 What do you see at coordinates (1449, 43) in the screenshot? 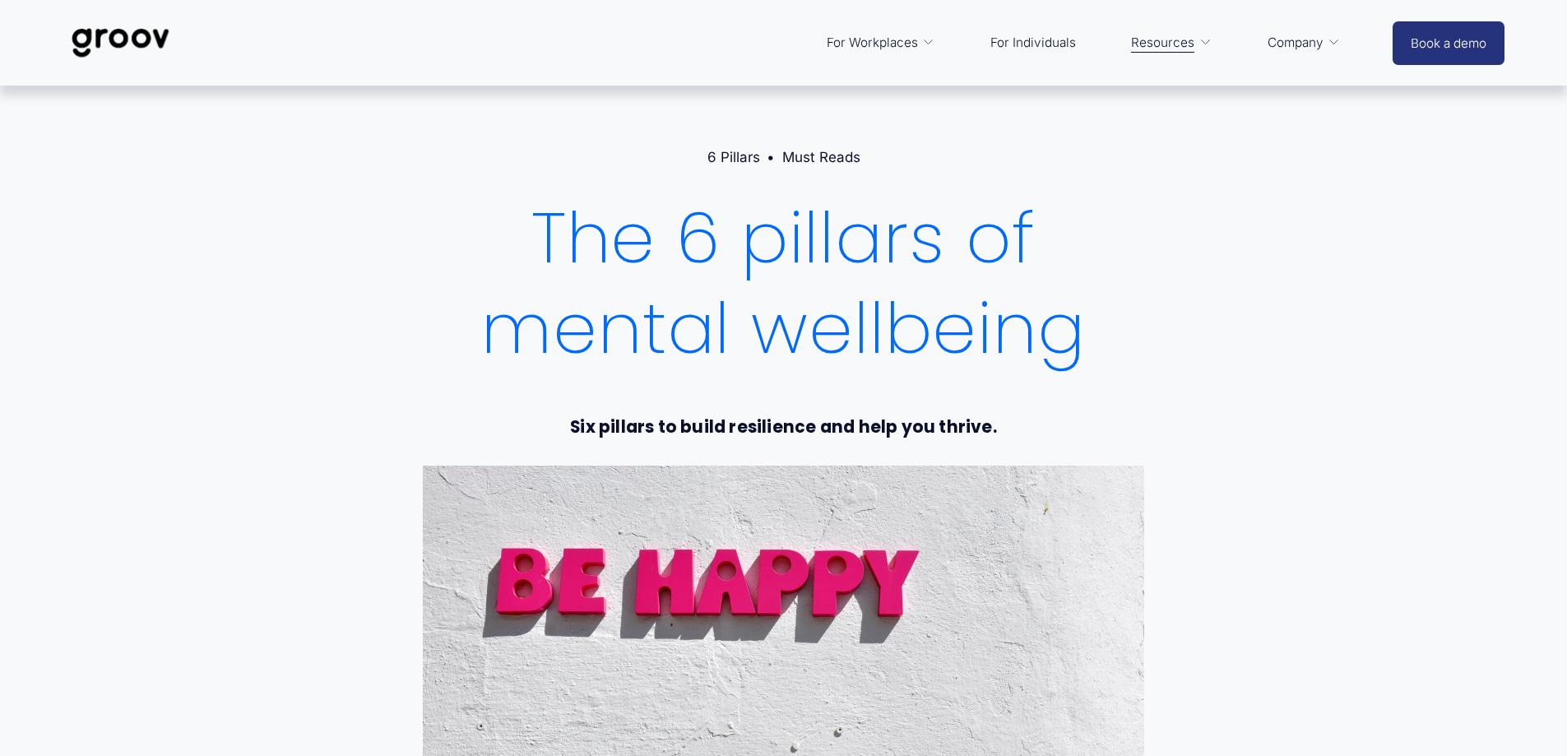
I see `a: Book a demo` at bounding box center [1449, 43].